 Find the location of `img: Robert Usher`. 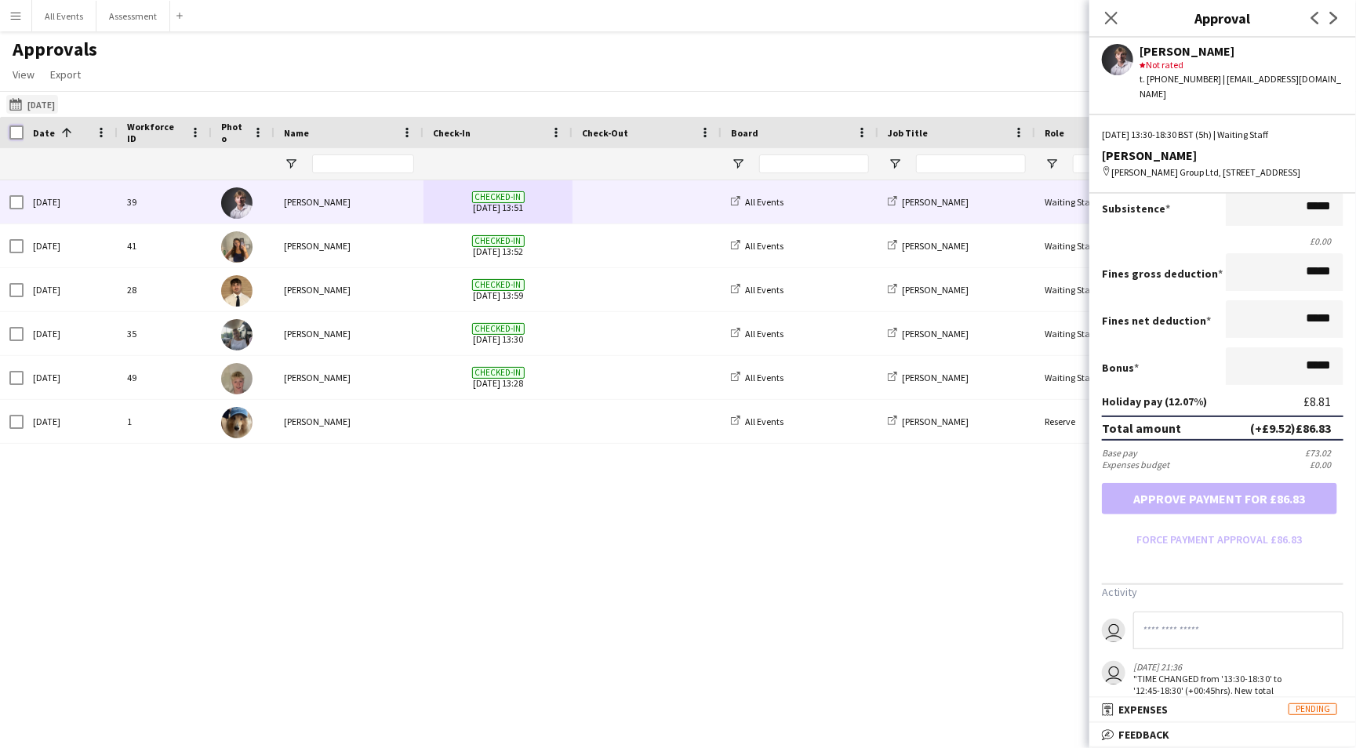

img: Robert Usher is located at coordinates (237, 203).